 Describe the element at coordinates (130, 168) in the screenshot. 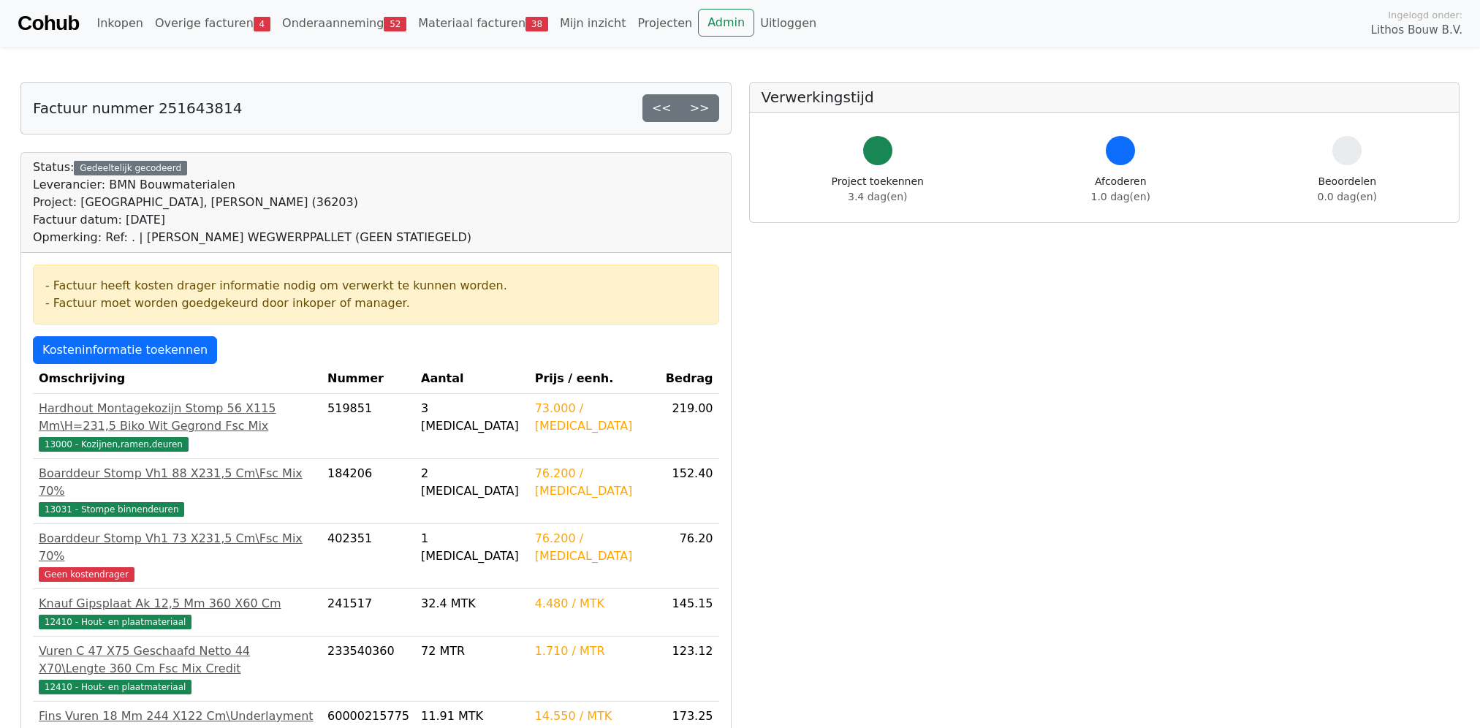

I see `div: Gedeeltelijk gecodeerd` at that location.